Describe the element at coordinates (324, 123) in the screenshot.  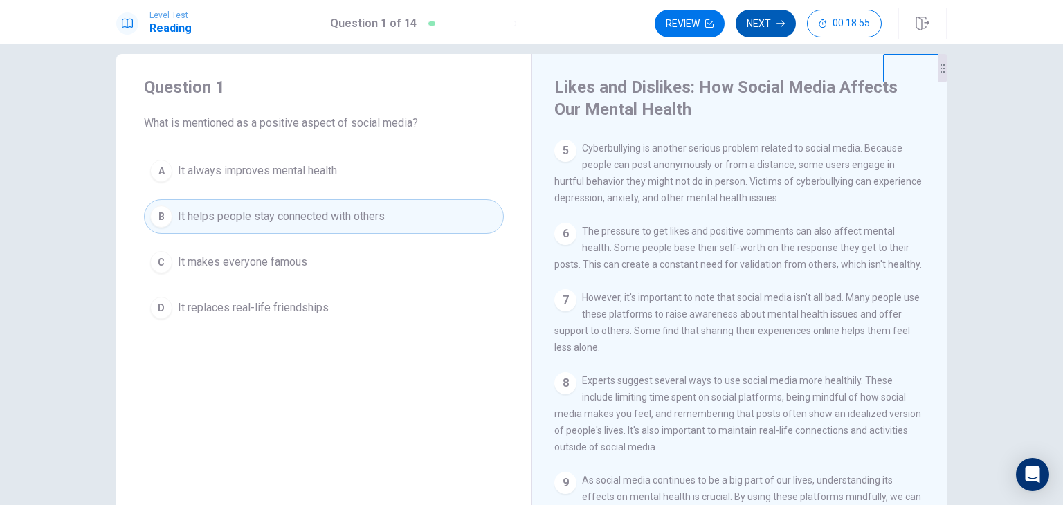
I see `span: What is mentioned as a positive aspect of social media?` at that location.